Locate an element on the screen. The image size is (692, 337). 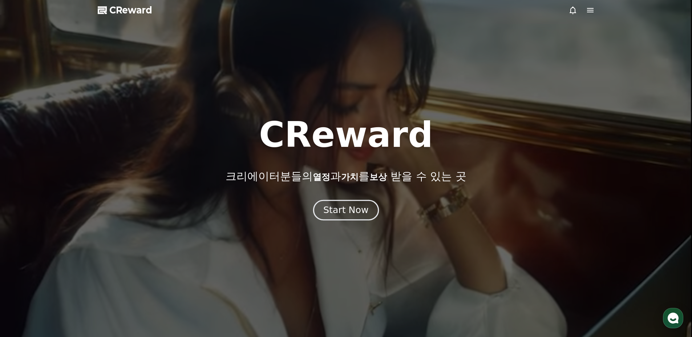
a: CReward is located at coordinates (125, 10).